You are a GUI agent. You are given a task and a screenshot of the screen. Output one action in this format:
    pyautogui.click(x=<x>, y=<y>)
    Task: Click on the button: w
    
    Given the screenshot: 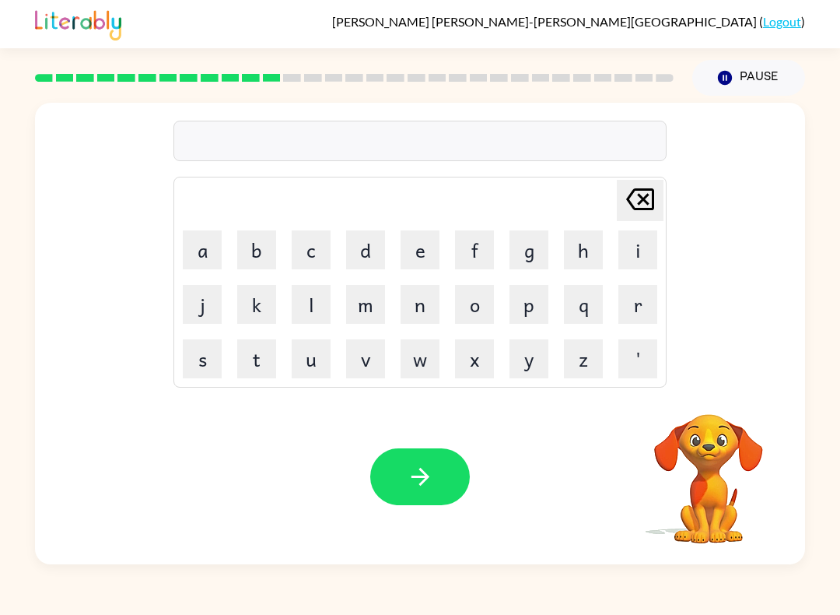 What is the action you would take?
    pyautogui.click(x=420, y=359)
    